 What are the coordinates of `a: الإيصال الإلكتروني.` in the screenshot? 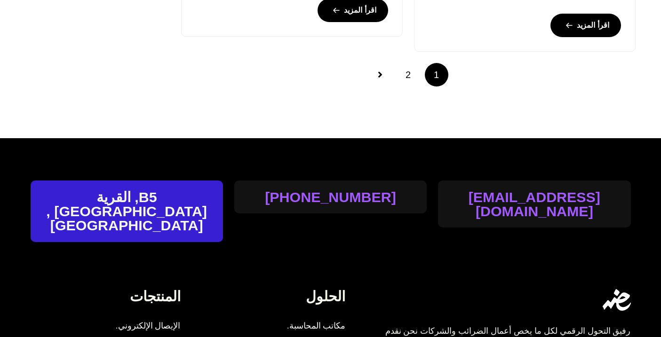 It's located at (122, 326).